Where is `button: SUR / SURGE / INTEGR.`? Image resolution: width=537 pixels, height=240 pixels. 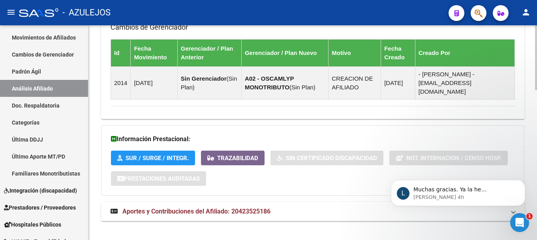 button: SUR / SURGE / INTEGR. is located at coordinates (153, 158).